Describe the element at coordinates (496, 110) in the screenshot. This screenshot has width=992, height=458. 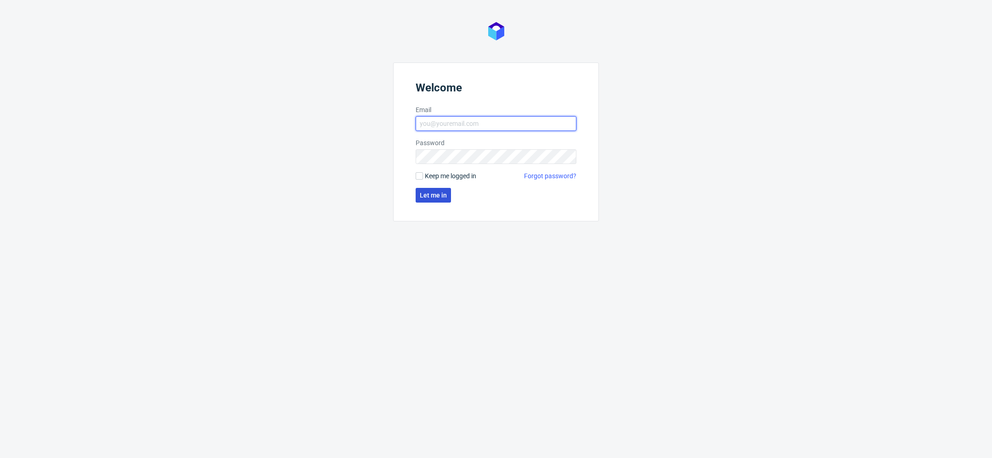
I see `label: Email` at that location.